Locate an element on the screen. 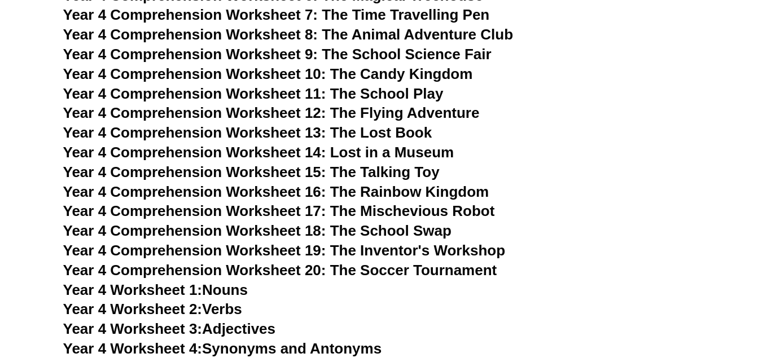 This screenshot has width=758, height=362. span: Year 4 Comprehension Worksheet 8: The Animal Adventure Club is located at coordinates (288, 34).